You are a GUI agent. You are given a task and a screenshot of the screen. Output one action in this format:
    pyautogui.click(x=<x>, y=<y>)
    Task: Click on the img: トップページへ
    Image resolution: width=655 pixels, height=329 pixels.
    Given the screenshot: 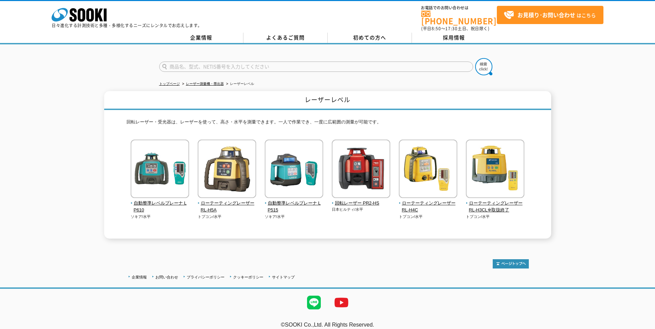 What is the action you would take?
    pyautogui.click(x=511, y=264)
    